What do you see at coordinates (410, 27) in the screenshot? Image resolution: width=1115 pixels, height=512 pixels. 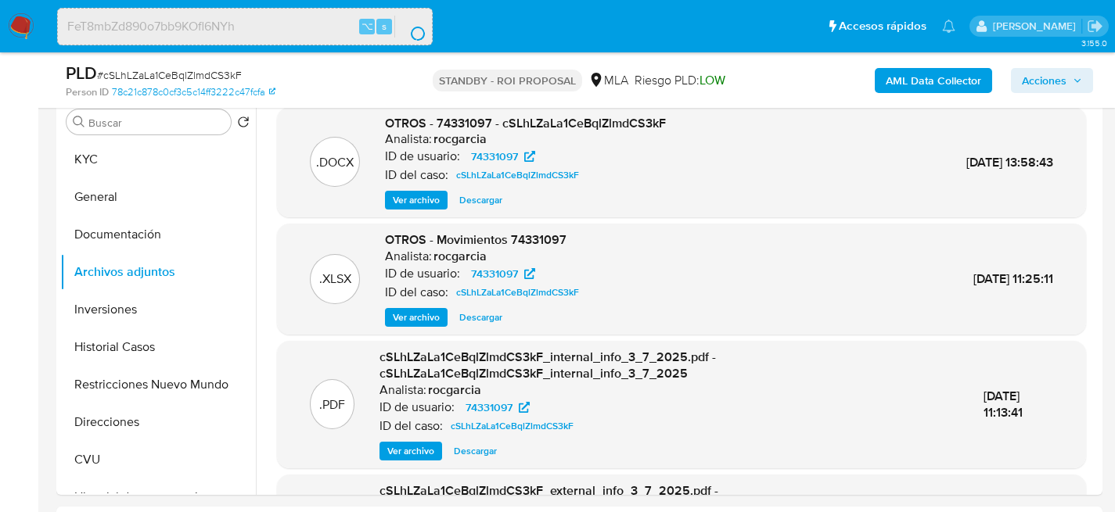 I see `button: search-icon` at bounding box center [410, 27].